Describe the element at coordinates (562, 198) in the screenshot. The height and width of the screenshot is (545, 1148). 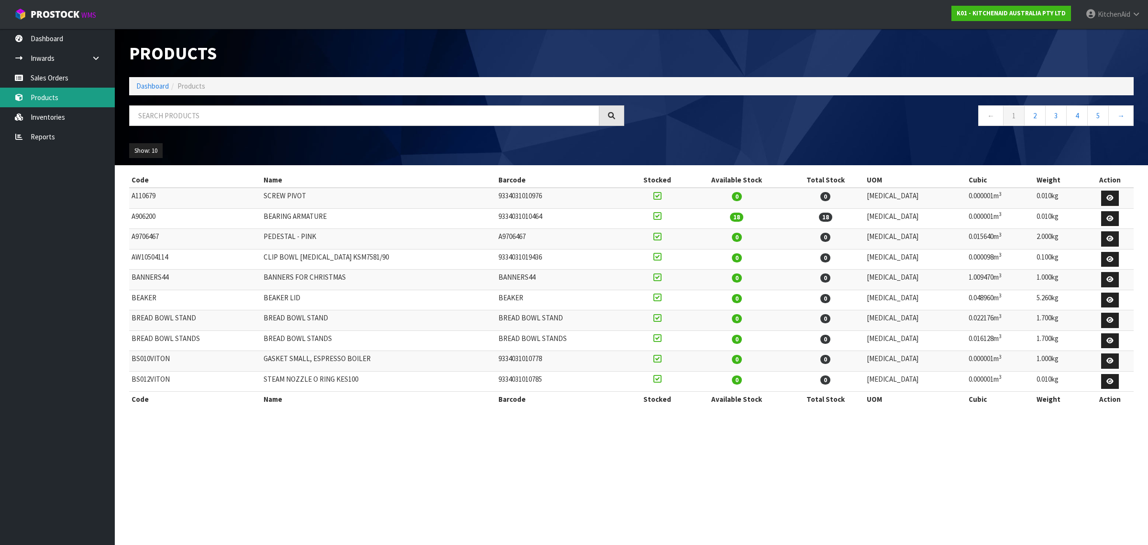
I see `td: 9334031010976` at that location.